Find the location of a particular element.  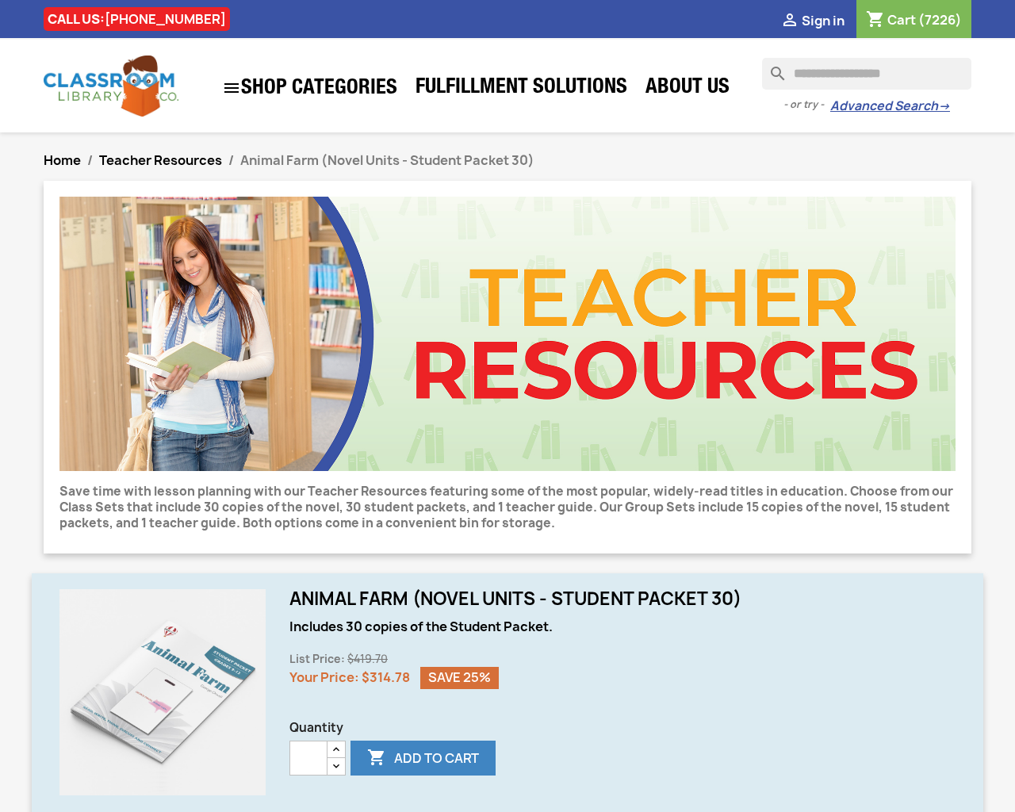

span: $419.70 is located at coordinates (367, 659).